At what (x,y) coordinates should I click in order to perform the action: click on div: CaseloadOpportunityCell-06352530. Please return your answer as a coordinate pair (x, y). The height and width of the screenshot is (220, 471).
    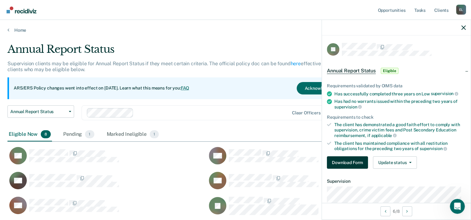
    Looking at the image, I should click on (306, 159).